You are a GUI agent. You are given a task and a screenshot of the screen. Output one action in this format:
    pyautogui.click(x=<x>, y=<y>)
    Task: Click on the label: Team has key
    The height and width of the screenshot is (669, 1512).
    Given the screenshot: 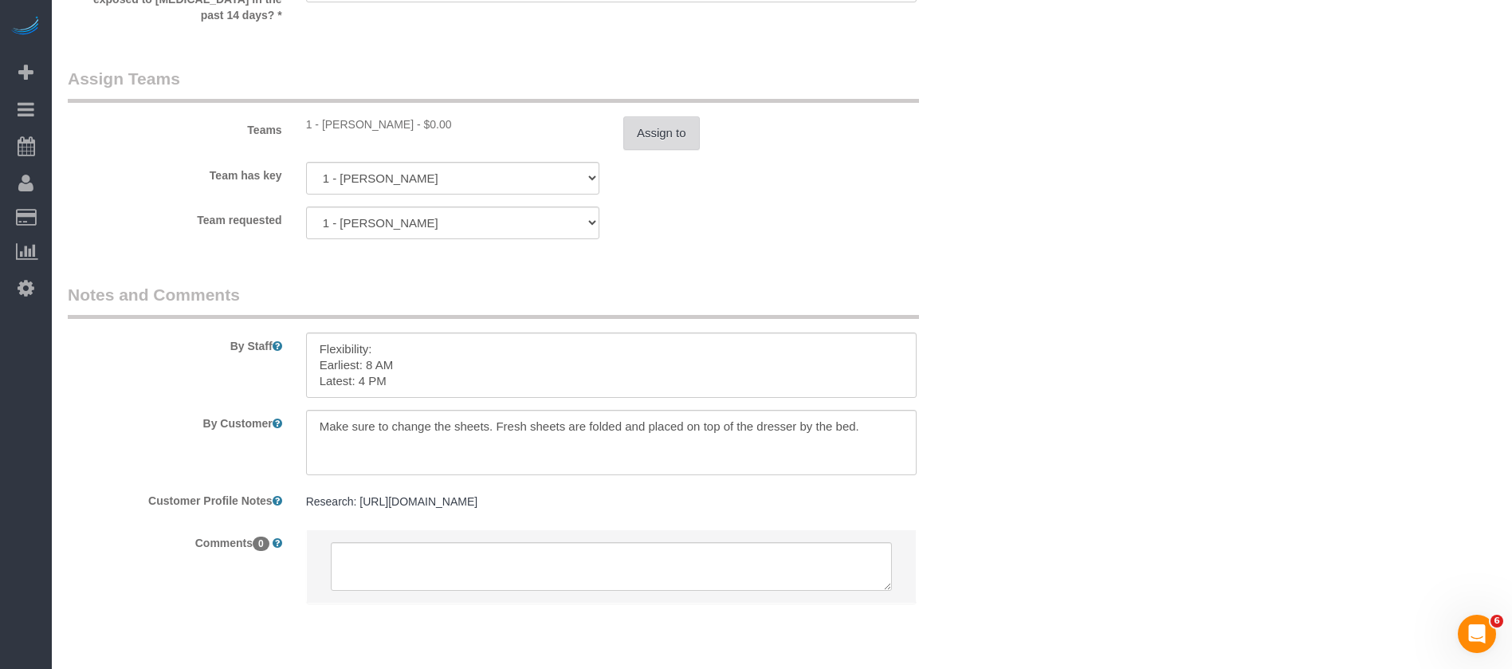 What is the action you would take?
    pyautogui.click(x=175, y=172)
    